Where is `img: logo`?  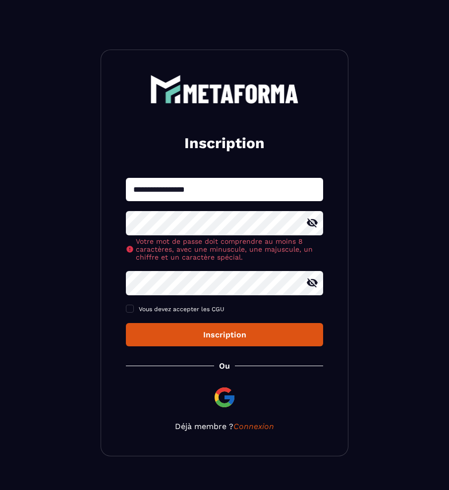
img: logo is located at coordinates (225, 89).